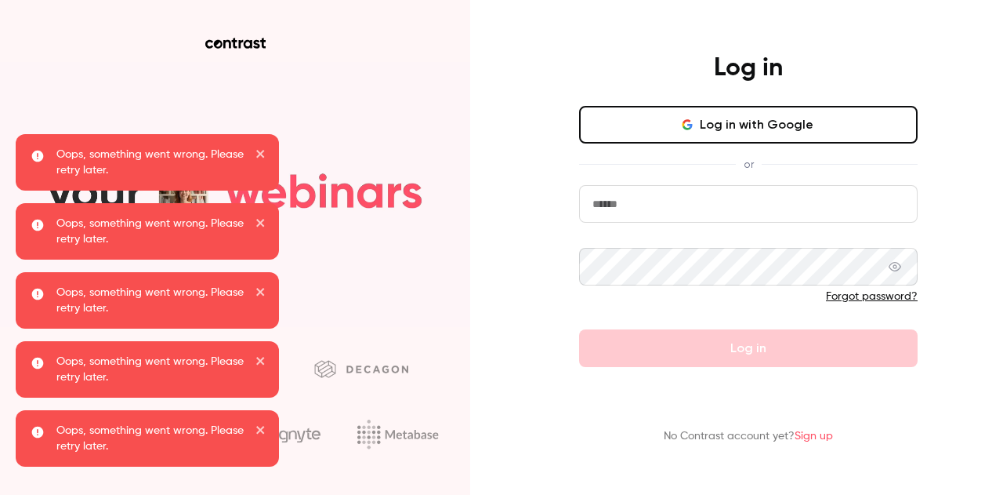 This screenshot has height=495, width=1003. Describe the element at coordinates (872, 296) in the screenshot. I see `a: Forgot password?` at that location.